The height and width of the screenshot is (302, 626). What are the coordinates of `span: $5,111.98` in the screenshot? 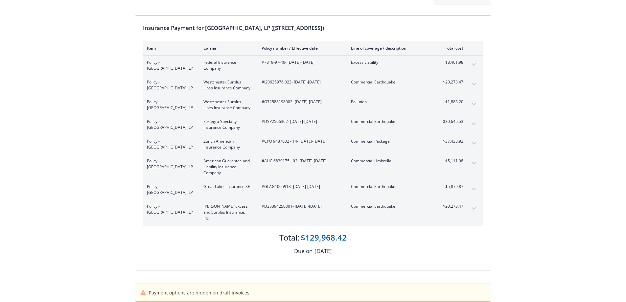 It's located at (451, 161).